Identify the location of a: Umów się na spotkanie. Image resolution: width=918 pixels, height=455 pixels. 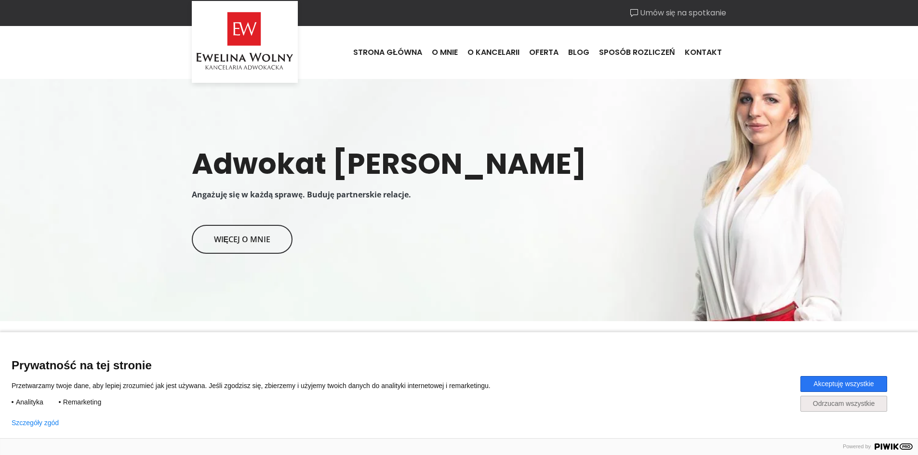
(678, 13).